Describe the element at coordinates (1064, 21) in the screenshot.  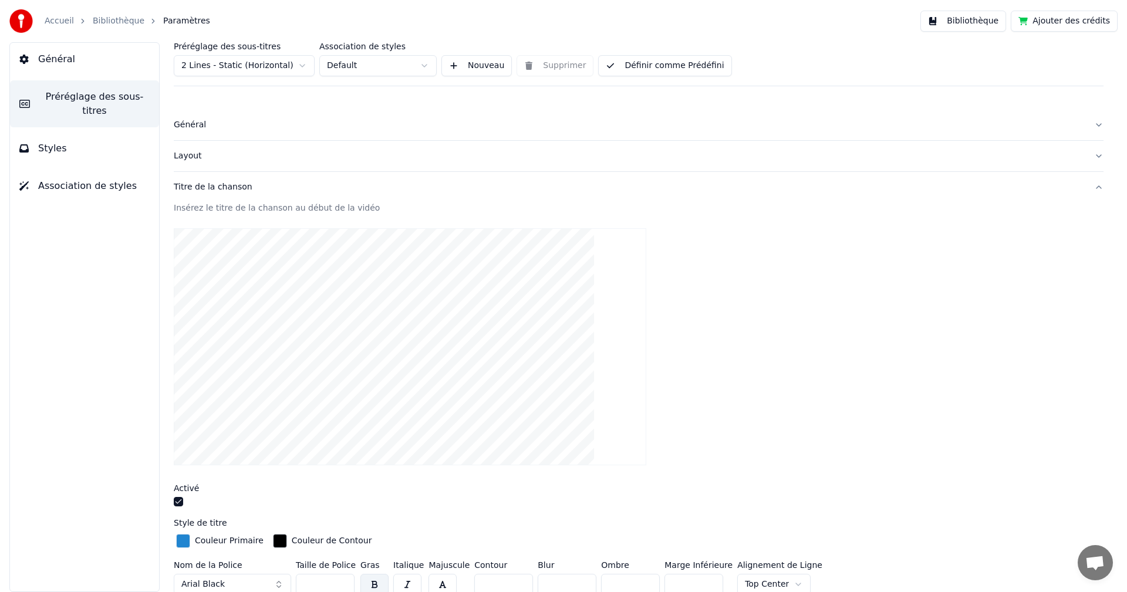
I see `button: Ajouter des crédits` at that location.